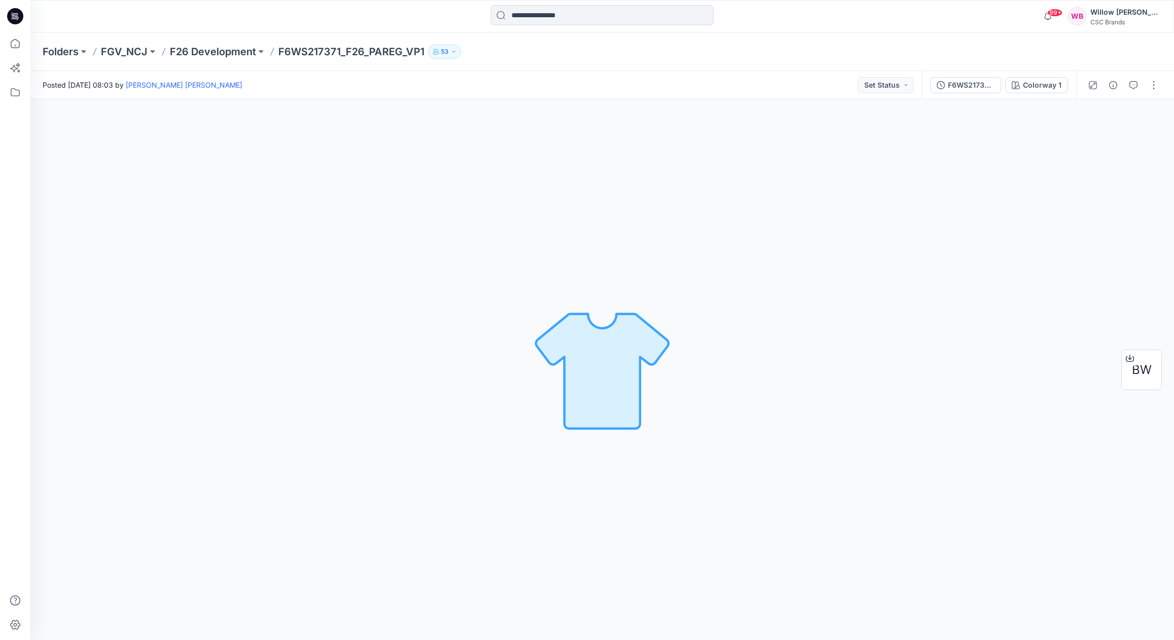 The image size is (1174, 640). Describe the element at coordinates (124, 52) in the screenshot. I see `p: FGV_NCJ` at that location.